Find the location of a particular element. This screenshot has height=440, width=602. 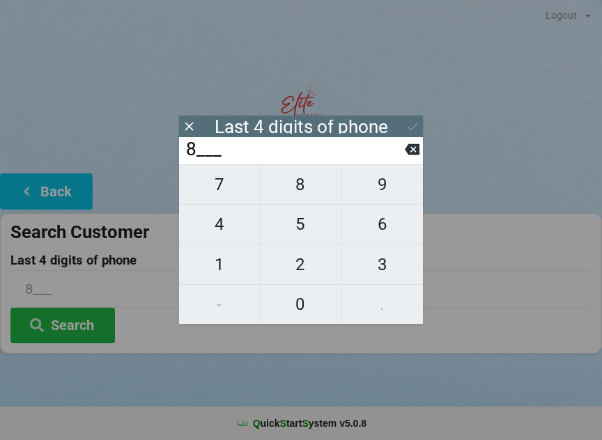

button: 0 is located at coordinates (301, 304).